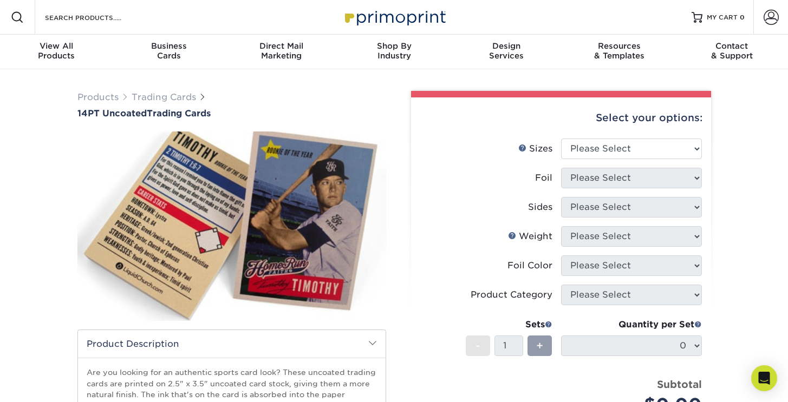  Describe the element at coordinates (169, 51) in the screenshot. I see `div: Cards` at that location.